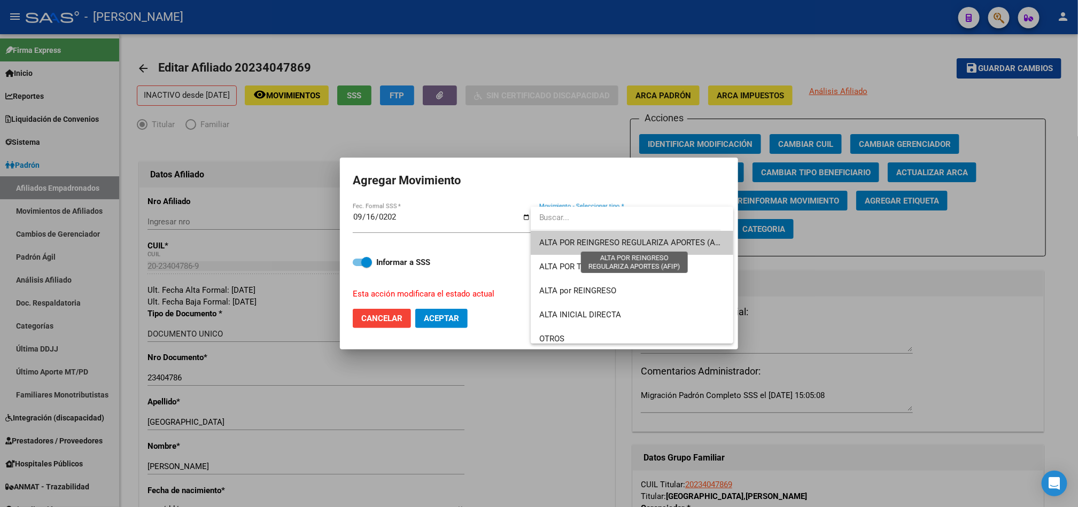  Describe the element at coordinates (552, 339) in the screenshot. I see `span: OTROS` at that location.